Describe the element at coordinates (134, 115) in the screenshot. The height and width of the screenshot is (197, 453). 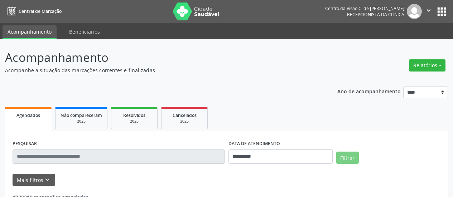
I see `span: Resolvidos` at that location.